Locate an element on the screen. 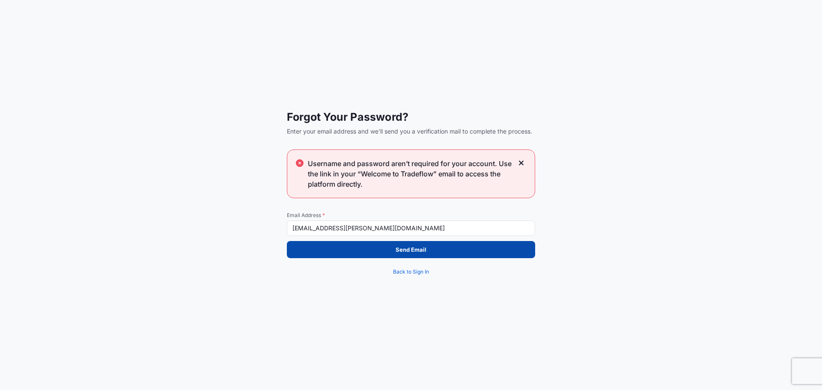 The image size is (822, 390). span: Forgot Your Password? is located at coordinates (411, 117).